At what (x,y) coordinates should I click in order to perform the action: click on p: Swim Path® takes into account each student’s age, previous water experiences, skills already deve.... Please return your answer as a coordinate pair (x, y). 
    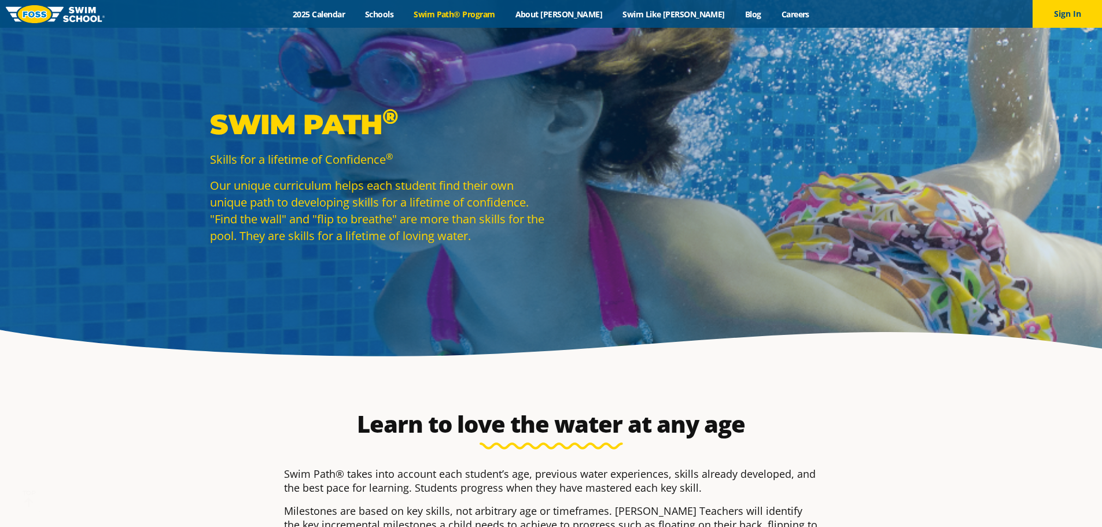
    Looking at the image, I should click on (551, 481).